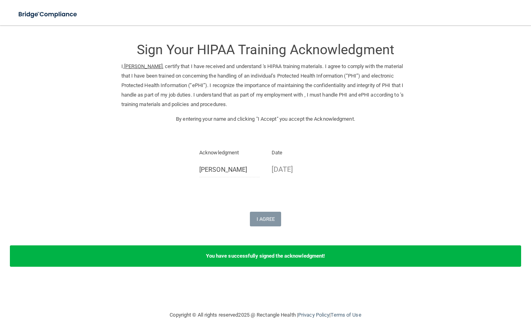 The width and height of the screenshot is (531, 336). Describe the element at coordinates (266, 315) in the screenshot. I see `div: Copyright © All rights reserved 2025 @ Rectangle Health | |` at that location.